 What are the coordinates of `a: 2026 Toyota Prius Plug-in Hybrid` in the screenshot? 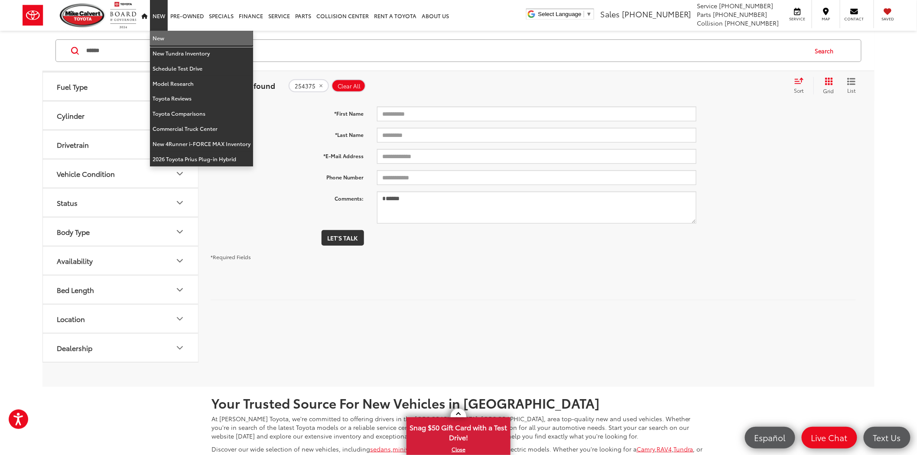 It's located at (201, 159).